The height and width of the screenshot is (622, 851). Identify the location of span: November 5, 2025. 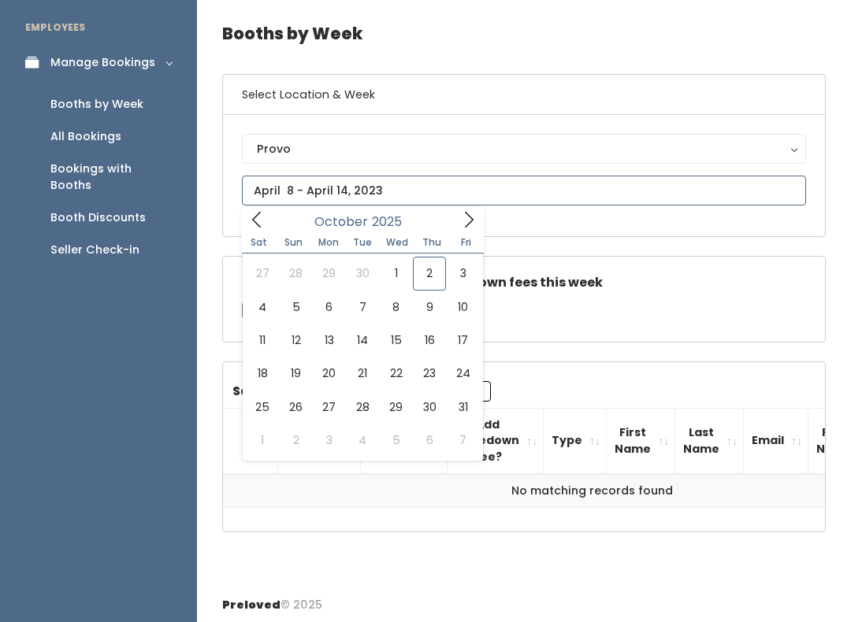
(396, 440).